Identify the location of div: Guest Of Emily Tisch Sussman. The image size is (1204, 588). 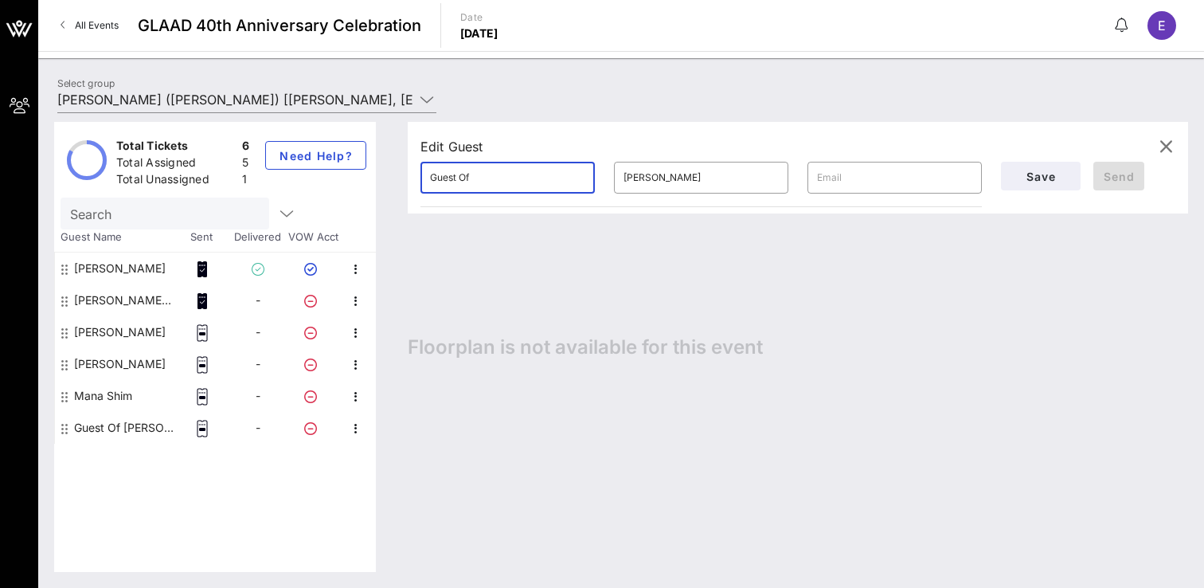
(124, 428).